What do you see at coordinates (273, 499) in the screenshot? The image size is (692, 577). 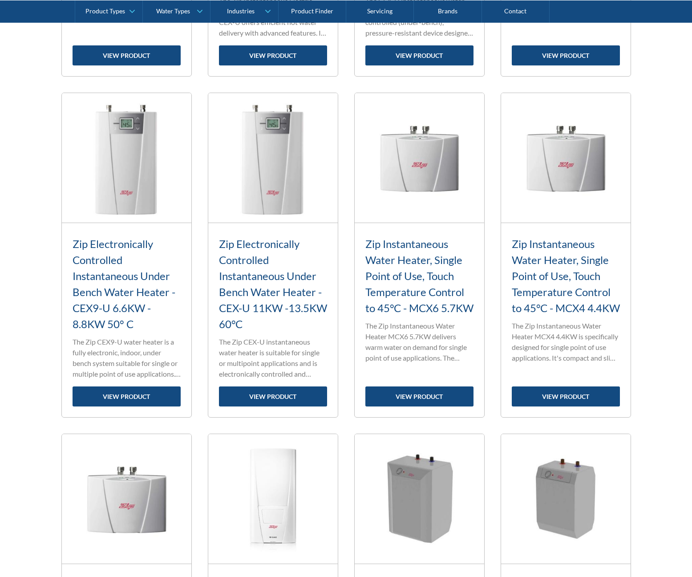 I see `img: Zip 3 Phase, Fixed Instantaneous Electric Water Heater 27kW - DBX27` at bounding box center [273, 499].